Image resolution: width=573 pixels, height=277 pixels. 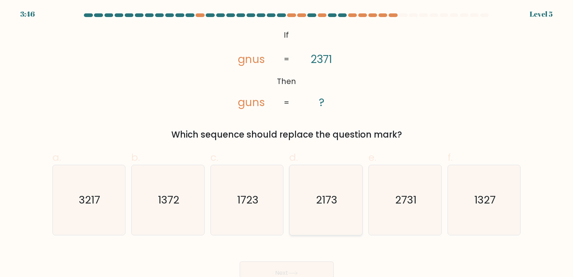 What do you see at coordinates (485, 200) in the screenshot?
I see `text: 1327` at bounding box center [485, 200].